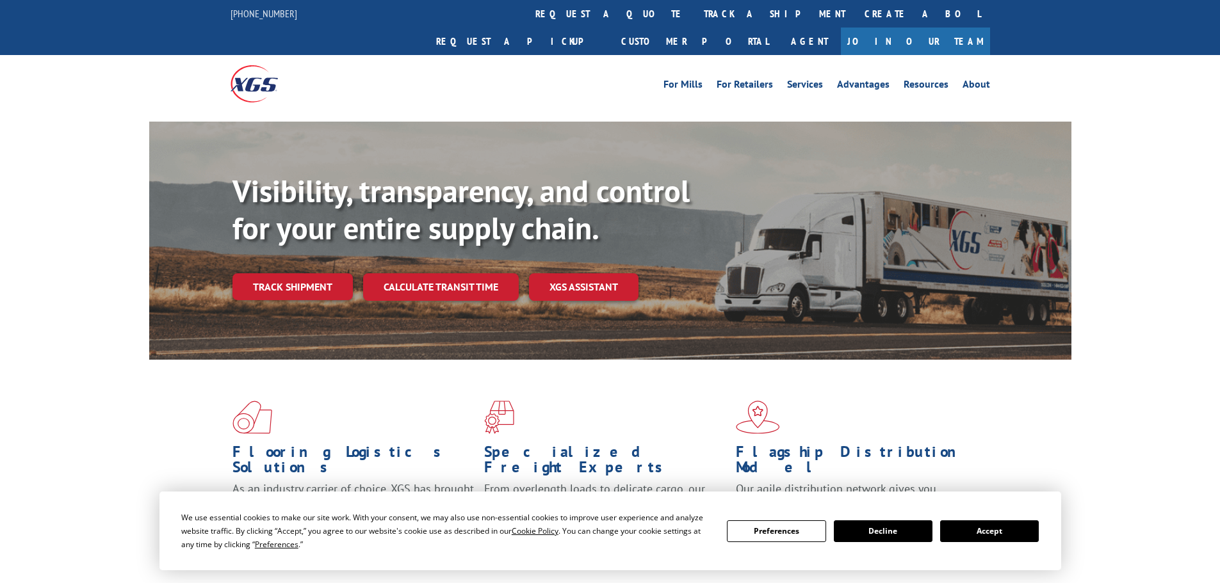 Image resolution: width=1220 pixels, height=583 pixels. I want to click on h1: Specialized Freight Experts, so click(605, 463).